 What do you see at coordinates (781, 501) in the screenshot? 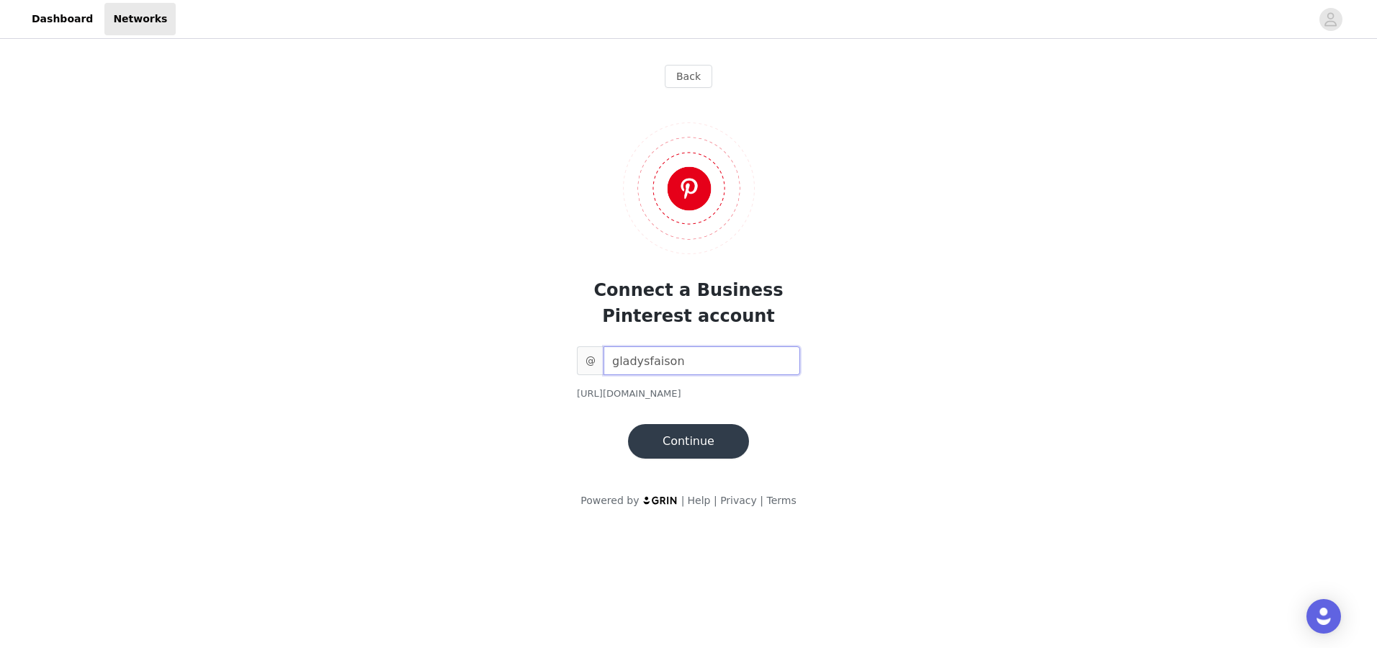
I see `a: Terms` at bounding box center [781, 501].